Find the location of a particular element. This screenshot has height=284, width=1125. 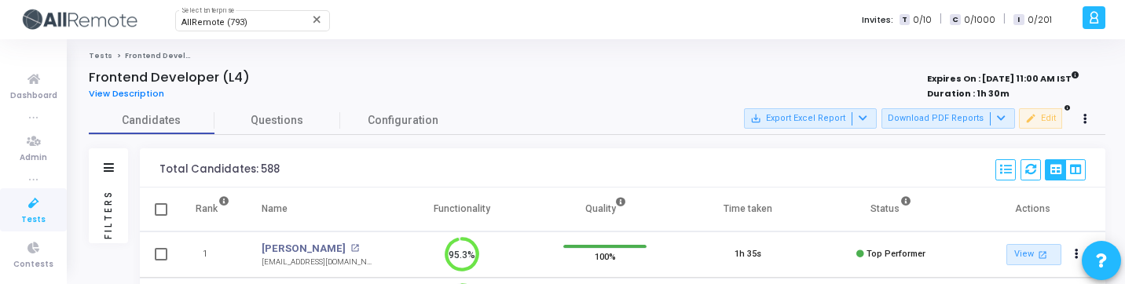

span: Admin is located at coordinates (33, 158).